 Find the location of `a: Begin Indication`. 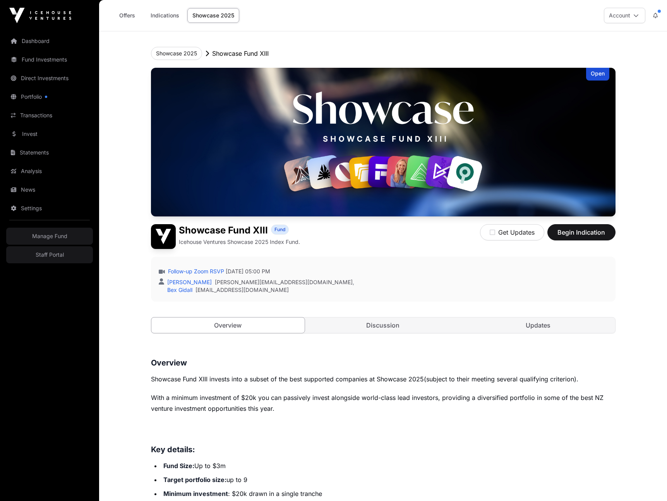

a: Begin Indication is located at coordinates (582, 236).